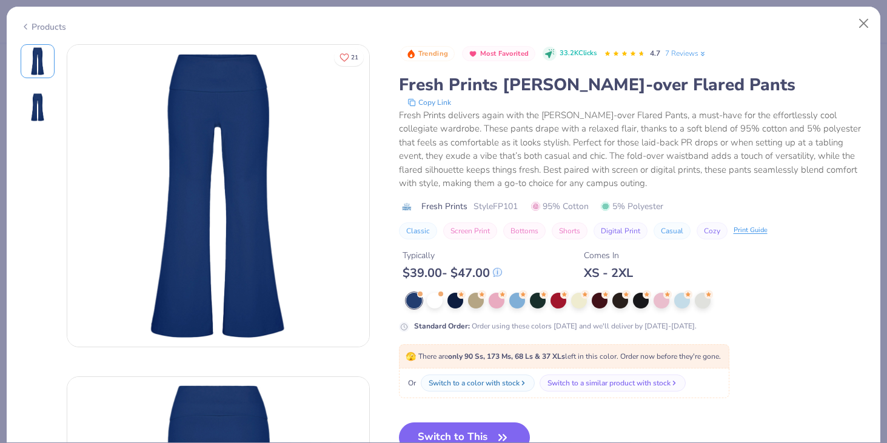 The width and height of the screenshot is (887, 443). I want to click on button: Close, so click(864, 24).